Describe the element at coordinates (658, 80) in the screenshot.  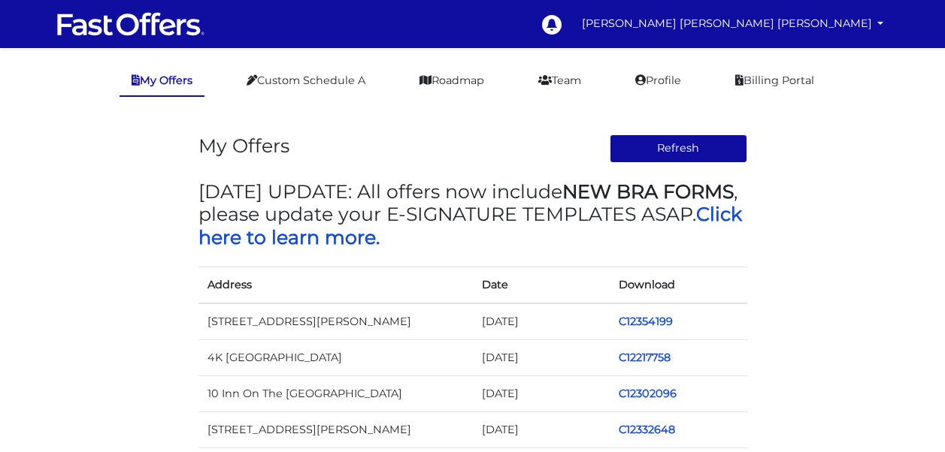
I see `a: Profile` at that location.